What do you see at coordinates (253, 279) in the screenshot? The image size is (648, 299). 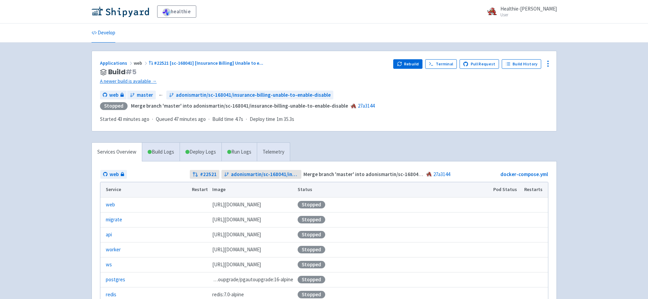 I see `span: pgautoupgrade/pgautoupgrade:16-alpine` at bounding box center [253, 279].